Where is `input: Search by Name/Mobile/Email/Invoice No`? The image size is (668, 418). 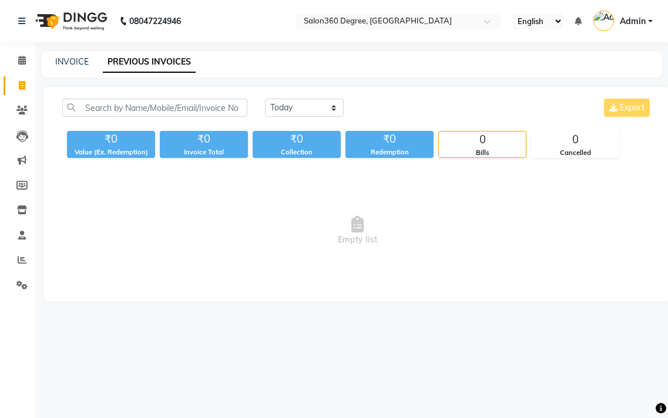
input: Search by Name/Mobile/Email/Invoice No is located at coordinates (155, 108).